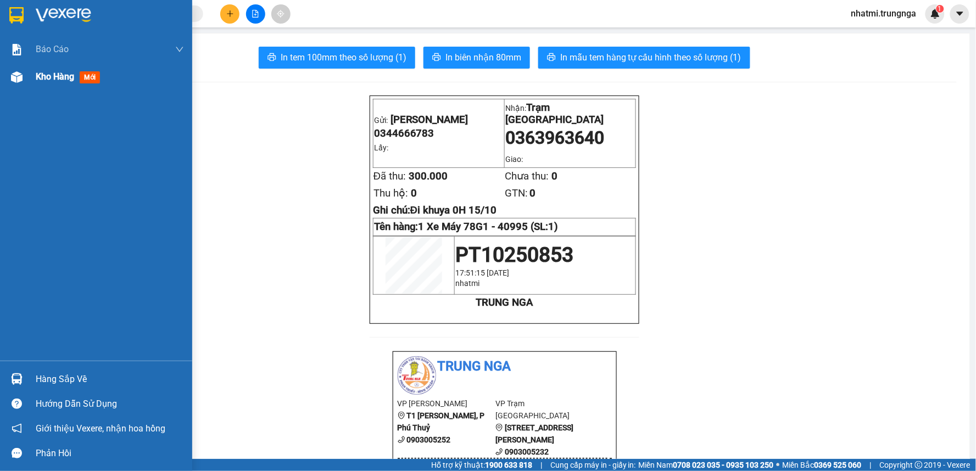 This screenshot has height=471, width=976. Describe the element at coordinates (527, 452) in the screenshot. I see `b: 0903005232` at that location.